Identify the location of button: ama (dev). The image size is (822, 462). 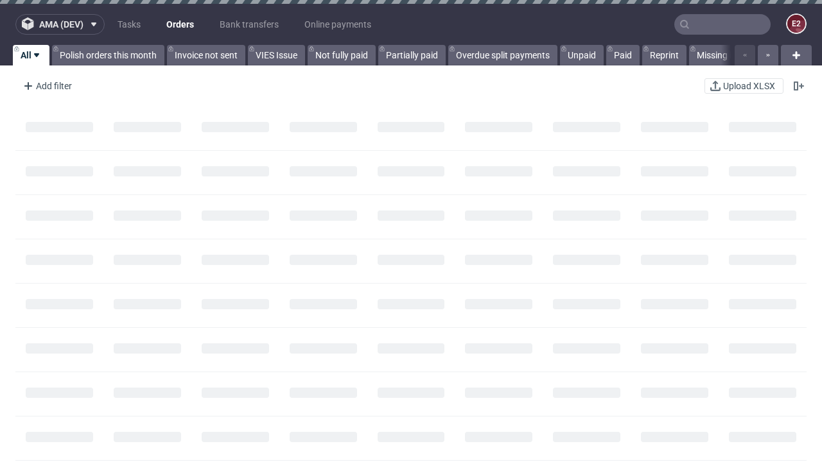
(60, 24).